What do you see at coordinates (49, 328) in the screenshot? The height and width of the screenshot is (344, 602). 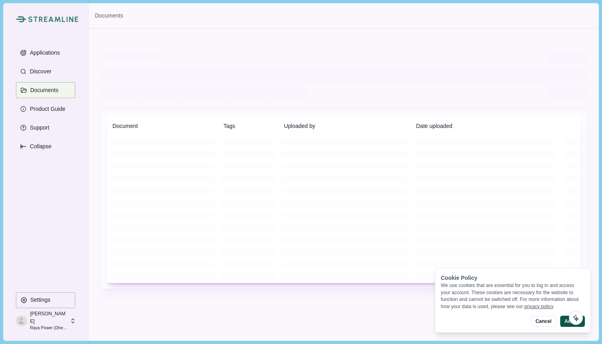 I see `p: Raya Power (Dhen's Copy)` at bounding box center [49, 328].